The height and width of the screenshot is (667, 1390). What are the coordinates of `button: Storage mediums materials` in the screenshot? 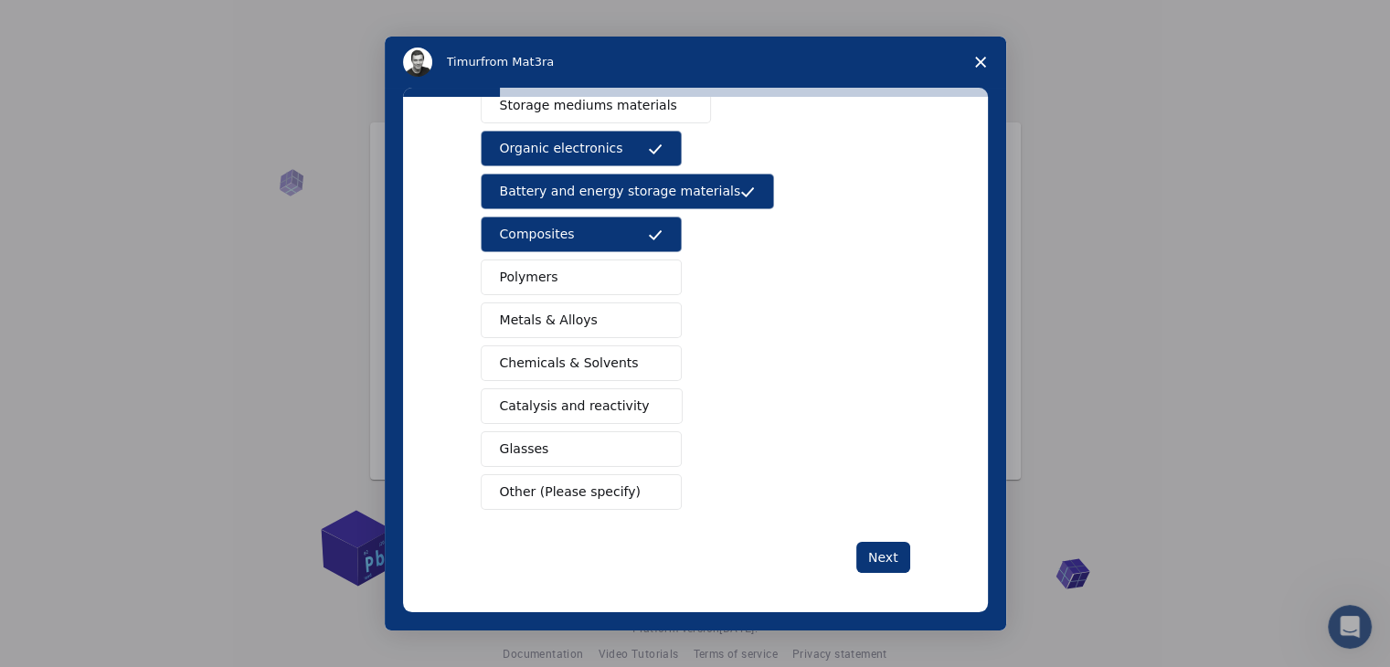 It's located at (596, 105).